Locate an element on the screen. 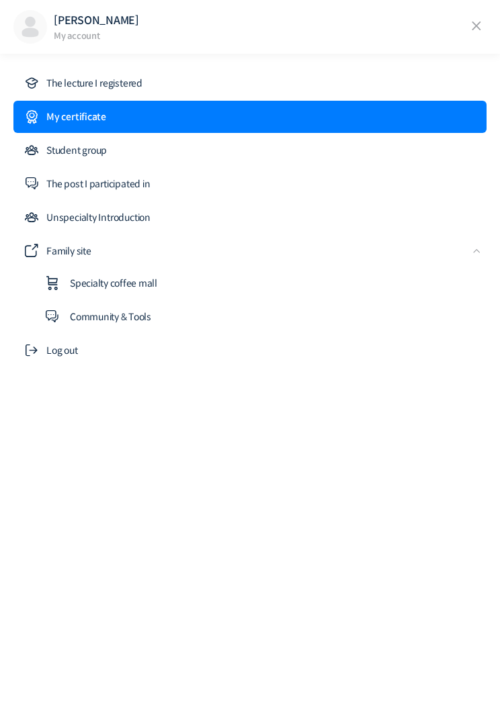 The image size is (500, 709). a: Home is located at coordinates (46, 442).